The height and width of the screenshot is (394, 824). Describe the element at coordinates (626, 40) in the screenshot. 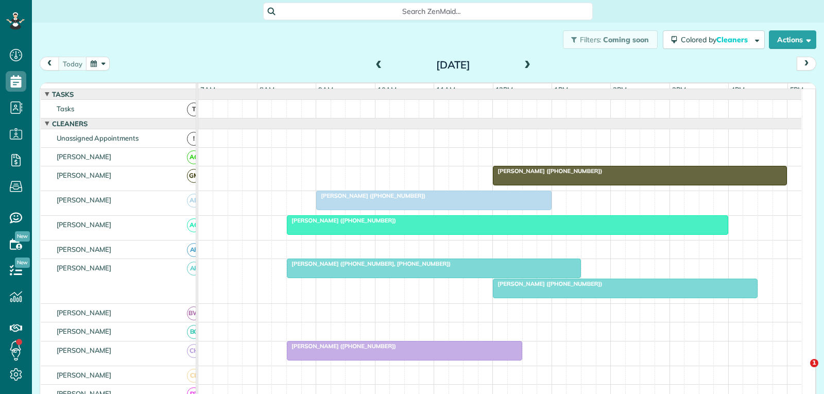

I see `span: Coming soon` at that location.